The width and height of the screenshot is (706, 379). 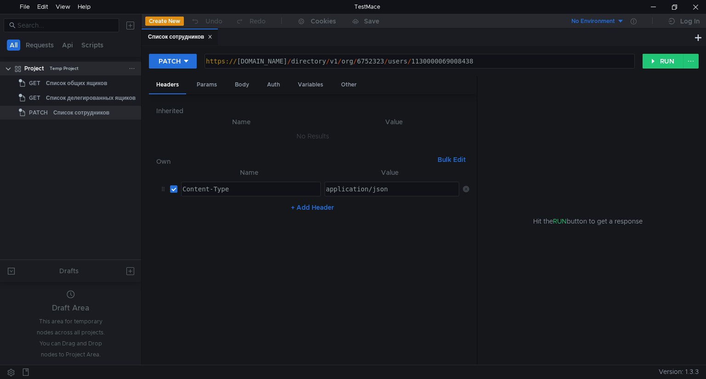 I want to click on span: PATCH, so click(x=38, y=113).